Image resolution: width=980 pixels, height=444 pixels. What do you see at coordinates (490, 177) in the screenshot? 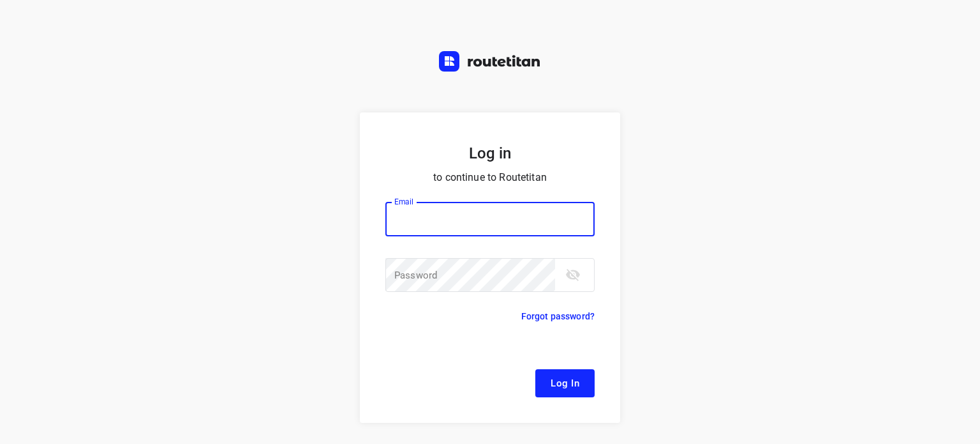
I see `p: to continue to Routetitan` at bounding box center [490, 177].